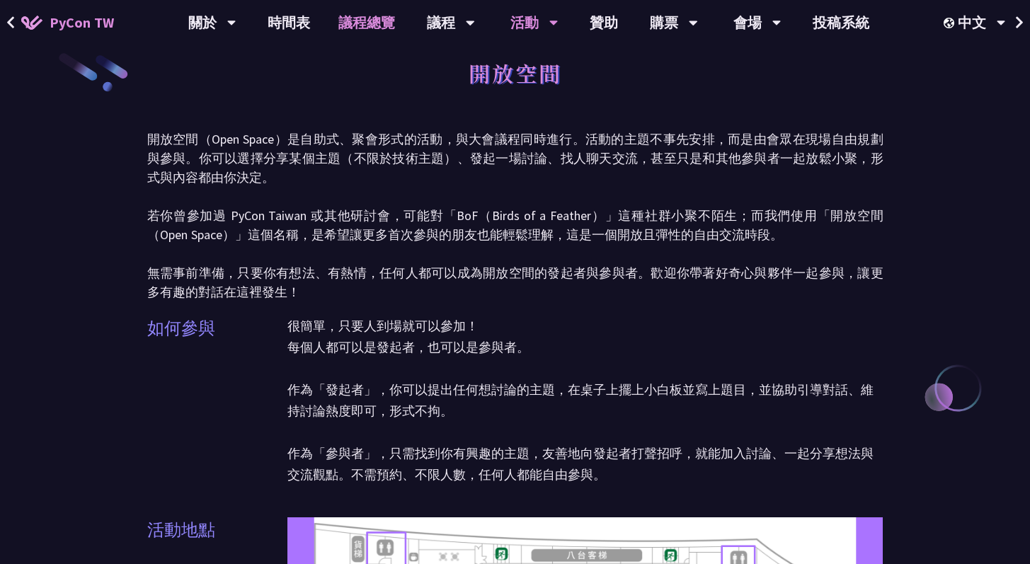 The height and width of the screenshot is (564, 1030). I want to click on p: 如何參與, so click(181, 328).